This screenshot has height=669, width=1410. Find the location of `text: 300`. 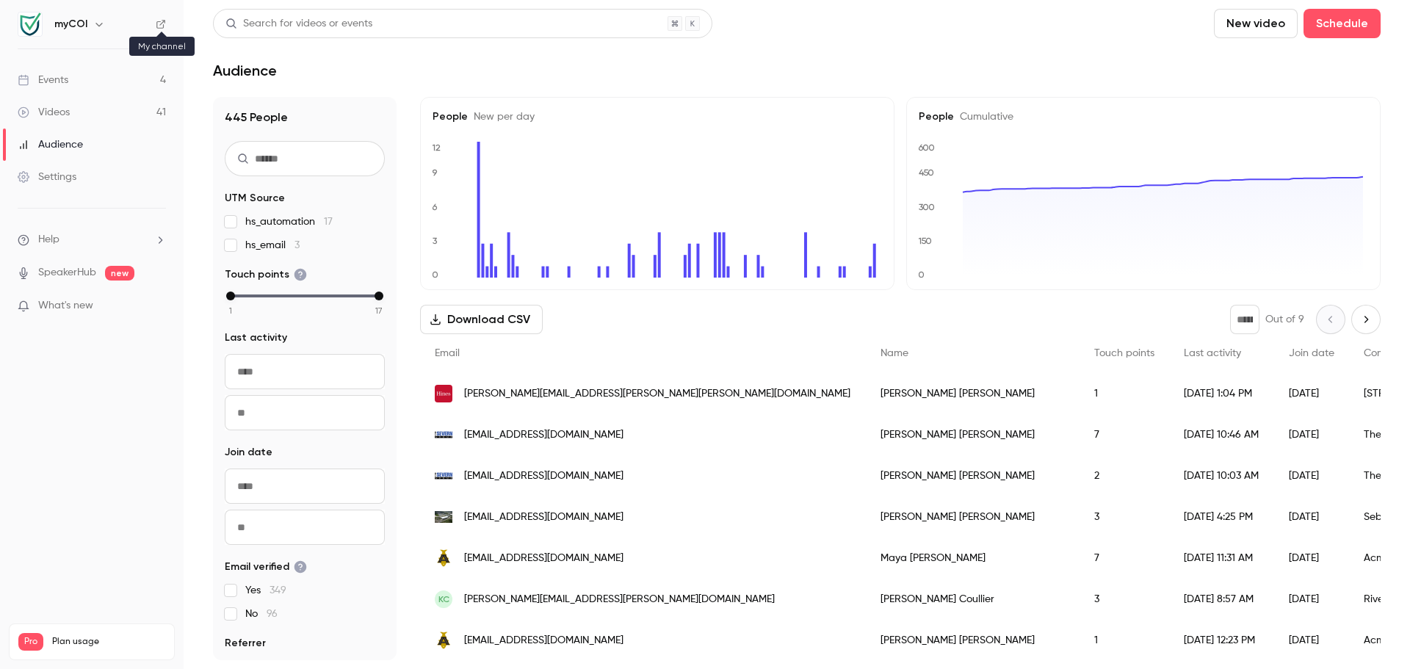

text: 300 is located at coordinates (927, 207).